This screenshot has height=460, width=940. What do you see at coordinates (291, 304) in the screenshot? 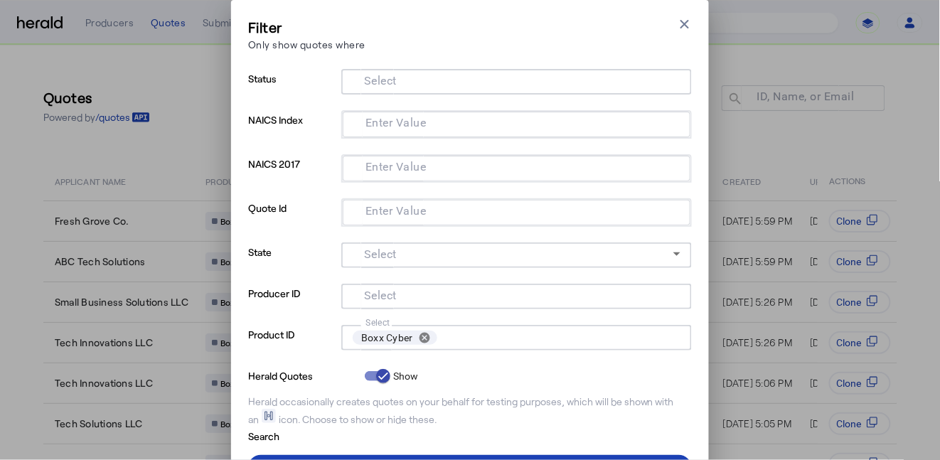
I see `p: Producer ID` at bounding box center [291, 304].